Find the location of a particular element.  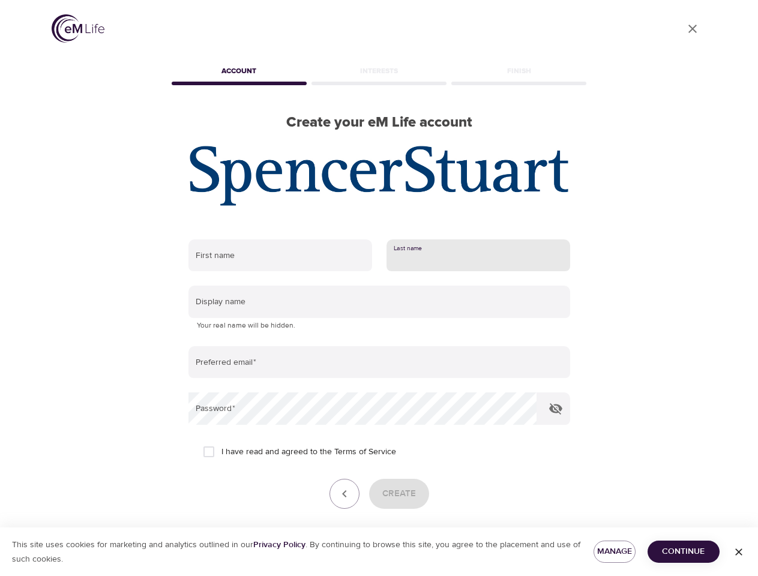

span: Manage is located at coordinates (614, 551).